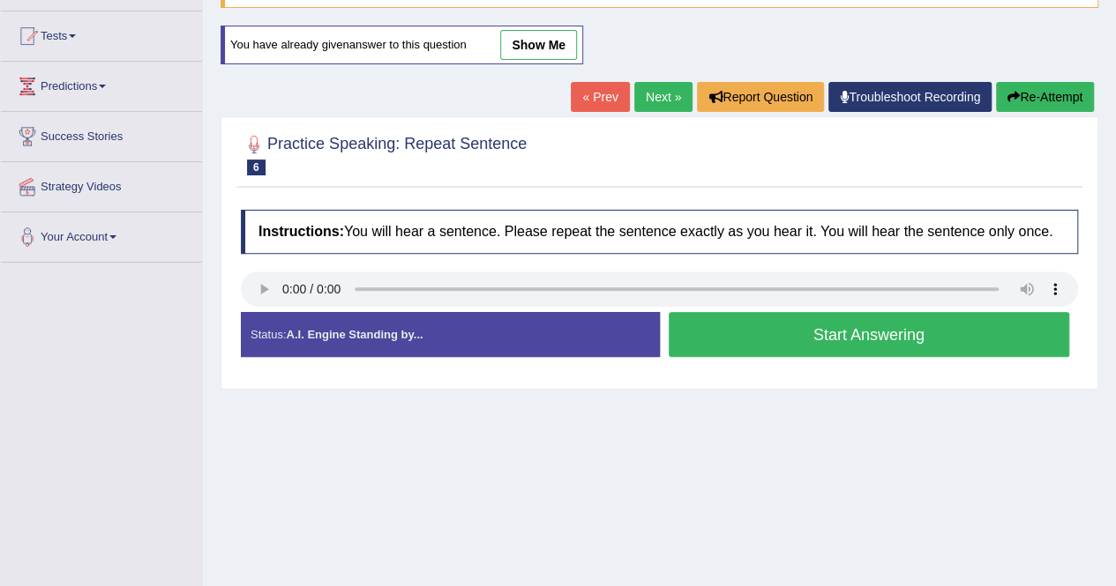 This screenshot has height=586, width=1116. What do you see at coordinates (450, 334) in the screenshot?
I see `div: Status:` at bounding box center [450, 334].